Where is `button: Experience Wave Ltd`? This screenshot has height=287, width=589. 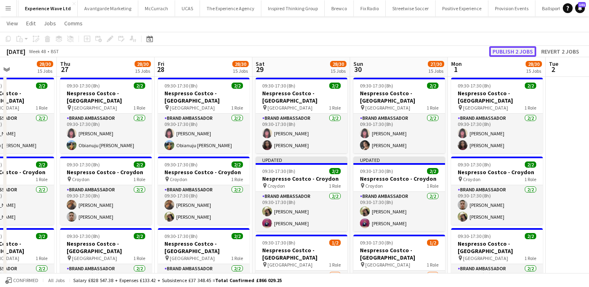
button: Experience Wave Ltd is located at coordinates (48, 8).